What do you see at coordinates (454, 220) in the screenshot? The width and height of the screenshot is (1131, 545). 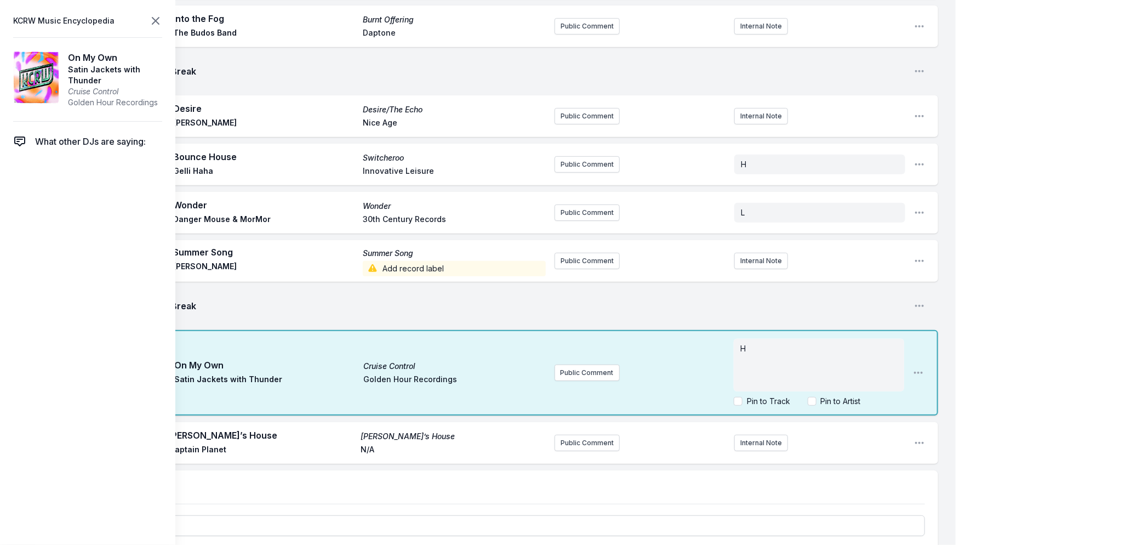 I see `span: 30th Century Records` at bounding box center [454, 220].